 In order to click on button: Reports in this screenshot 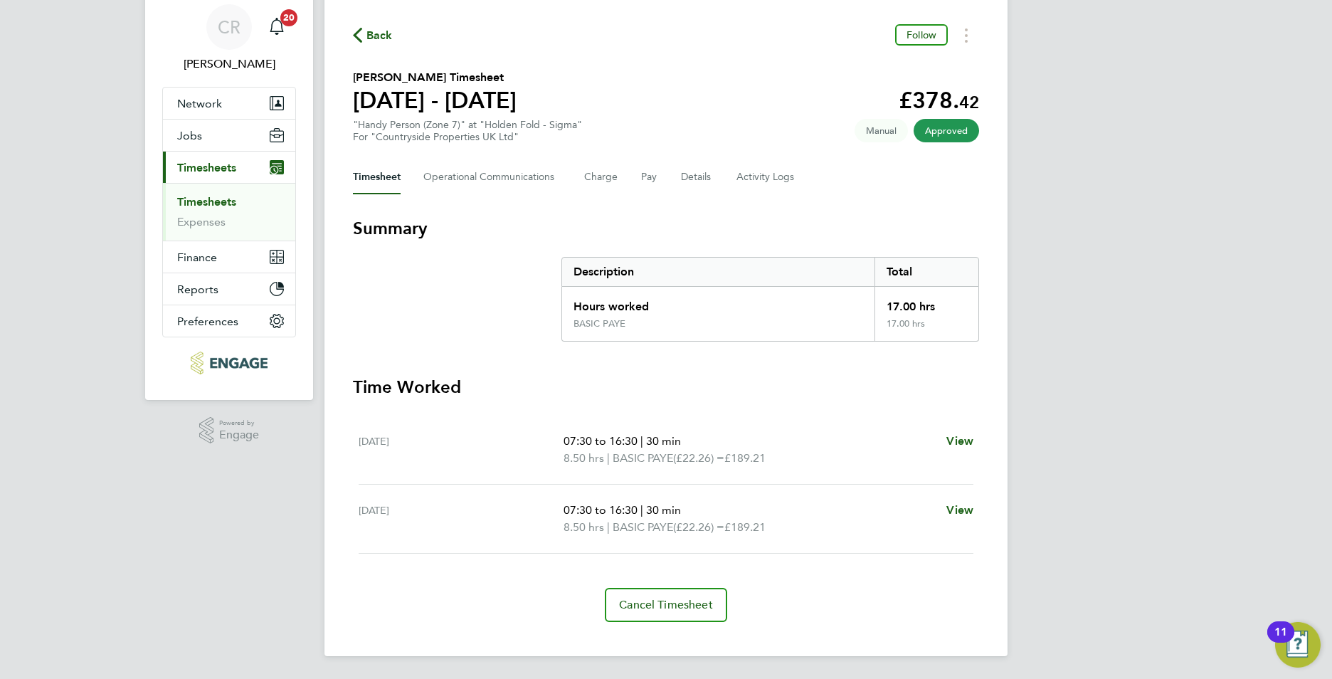, I will do `click(229, 289)`.